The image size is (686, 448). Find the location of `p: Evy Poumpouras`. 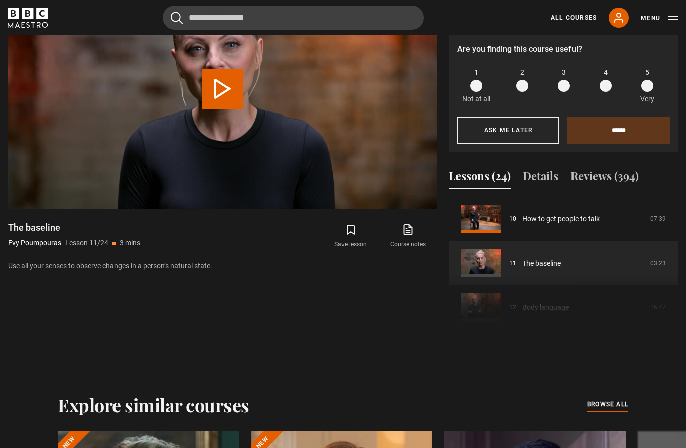

p: Evy Poumpouras is located at coordinates (35, 243).